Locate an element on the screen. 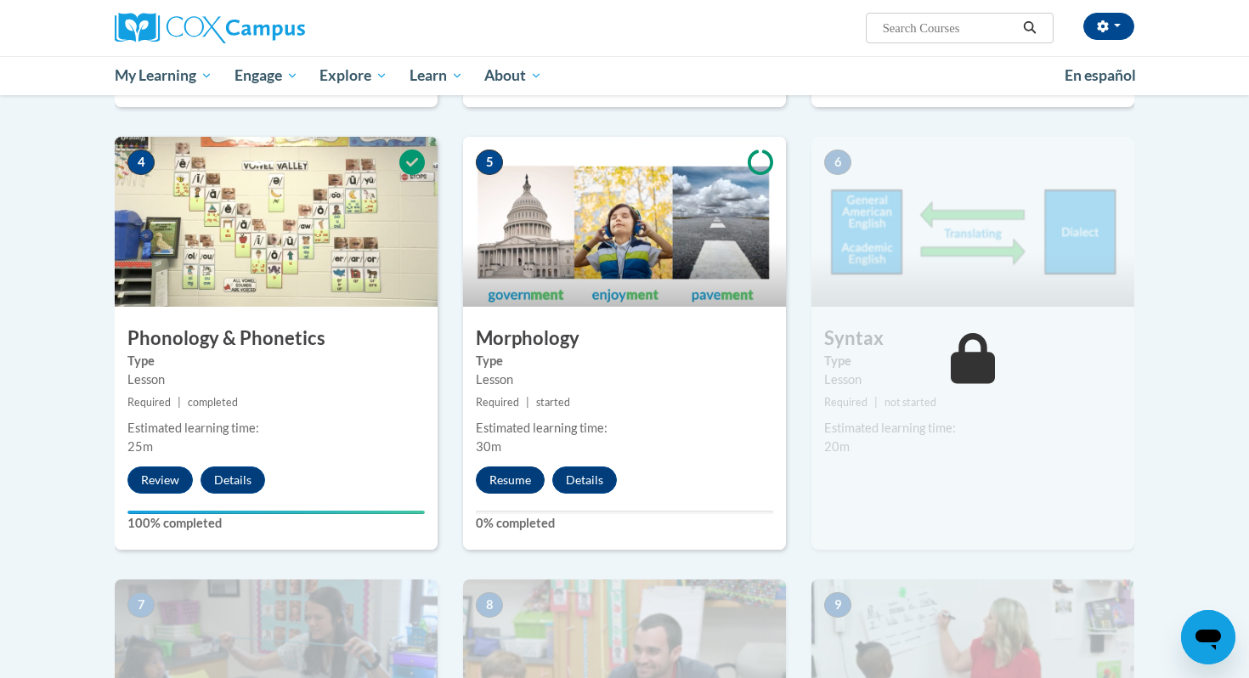 The image size is (1249, 678). span: My Learning is located at coordinates (163, 76).